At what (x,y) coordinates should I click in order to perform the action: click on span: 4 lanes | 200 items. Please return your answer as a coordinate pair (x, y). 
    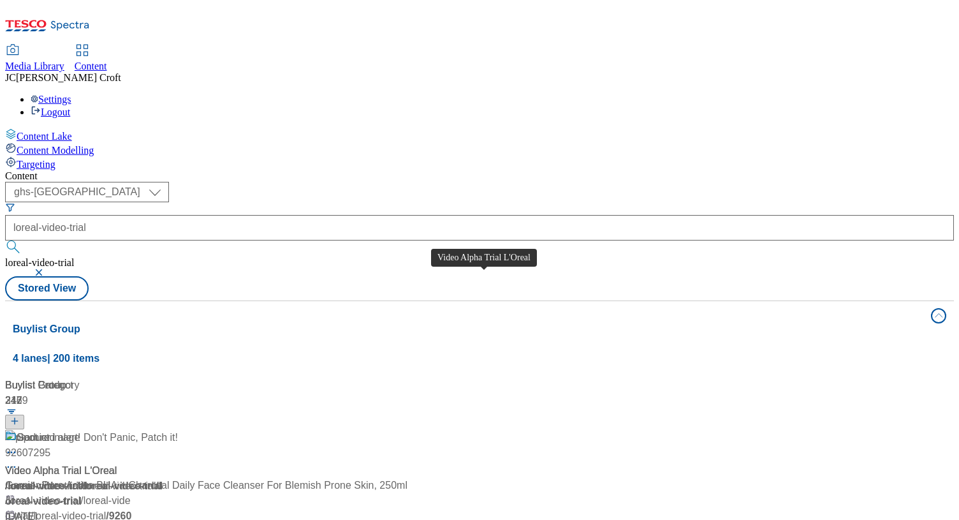
    Looking at the image, I should click on (56, 358).